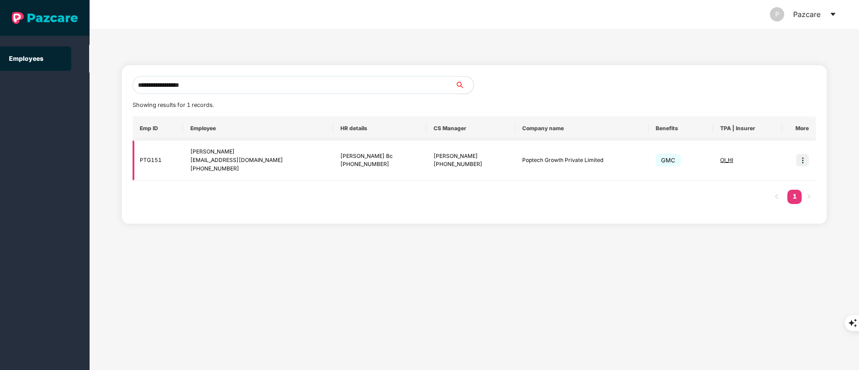 This screenshot has height=370, width=859. I want to click on th: TPA | Insurer, so click(748, 129).